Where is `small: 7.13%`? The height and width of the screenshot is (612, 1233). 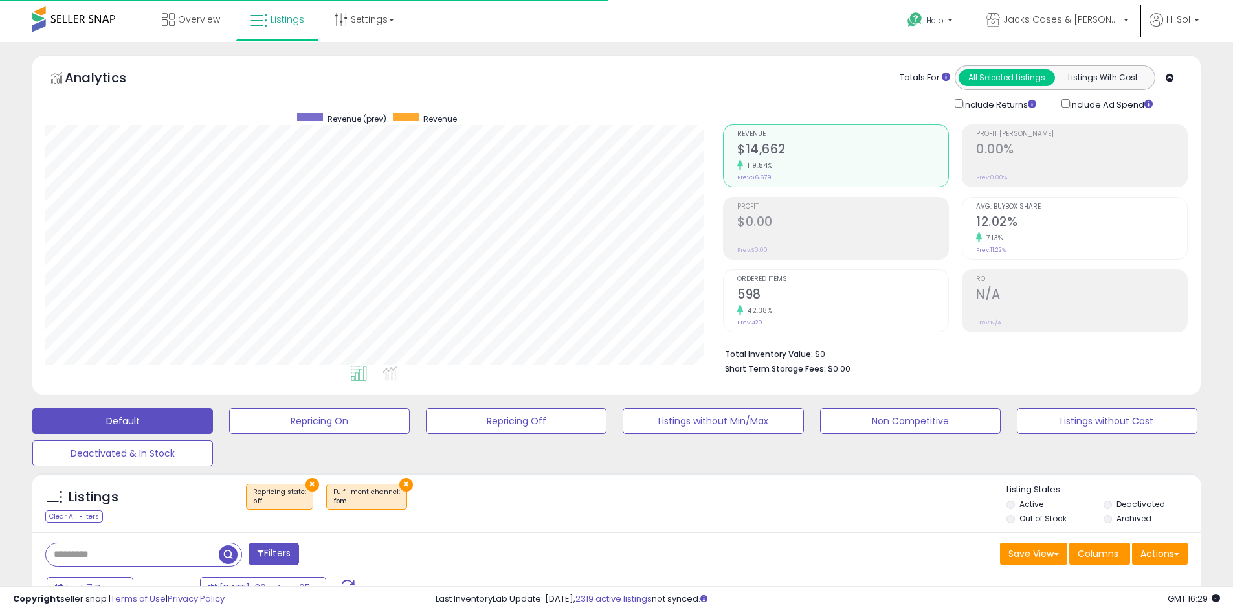 small: 7.13% is located at coordinates (992, 238).